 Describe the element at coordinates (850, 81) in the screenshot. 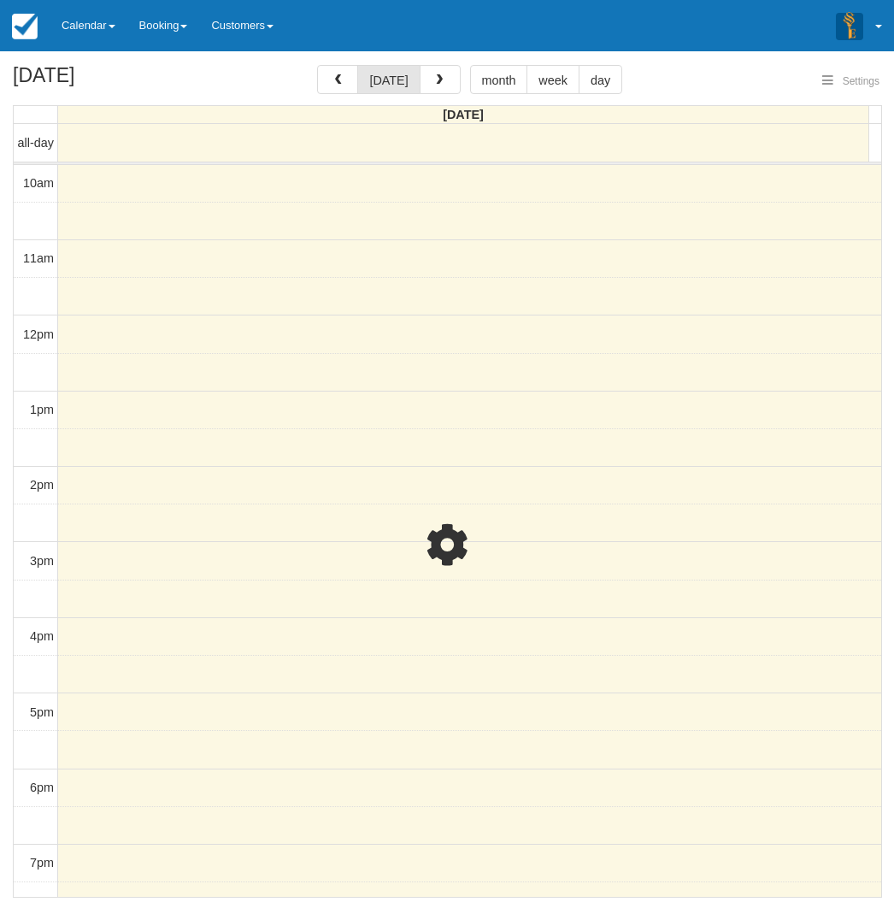

I see `button: Settings` at that location.